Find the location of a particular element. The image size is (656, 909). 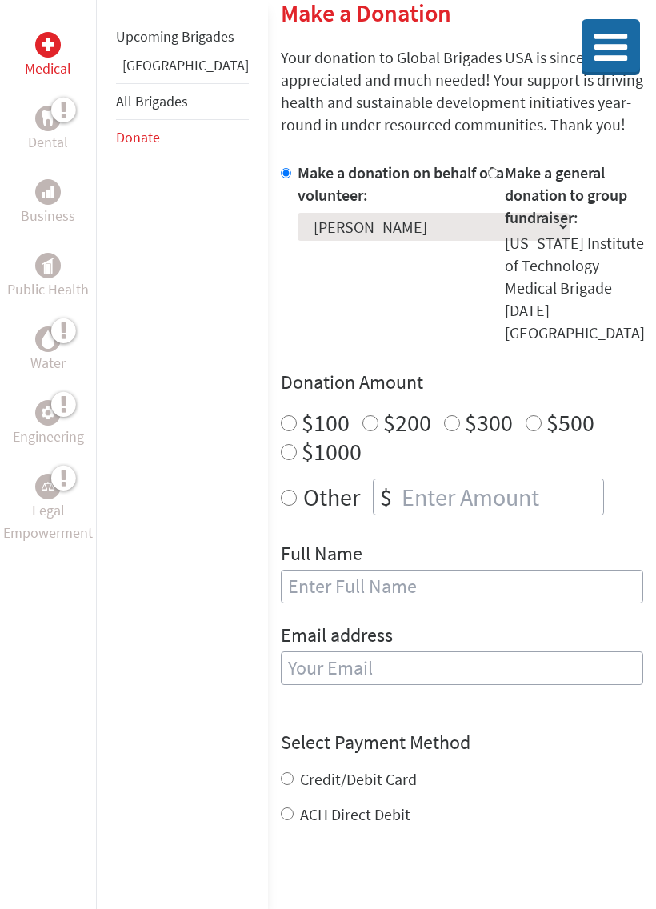

a: BusinessBusiness is located at coordinates (48, 203).